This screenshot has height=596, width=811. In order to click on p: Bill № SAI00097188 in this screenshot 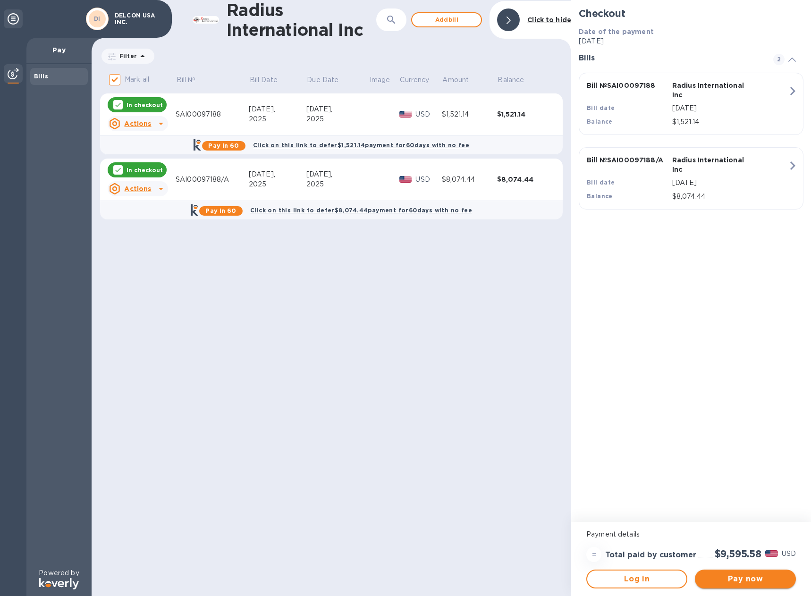, I will do `click(627, 85)`.